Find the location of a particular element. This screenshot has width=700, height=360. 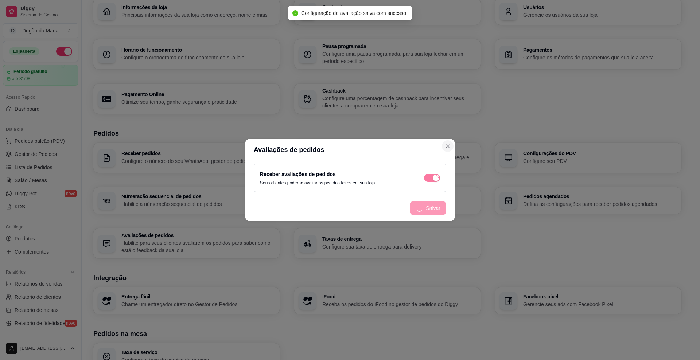

header: Avaliações de pedidos is located at coordinates (350, 150).